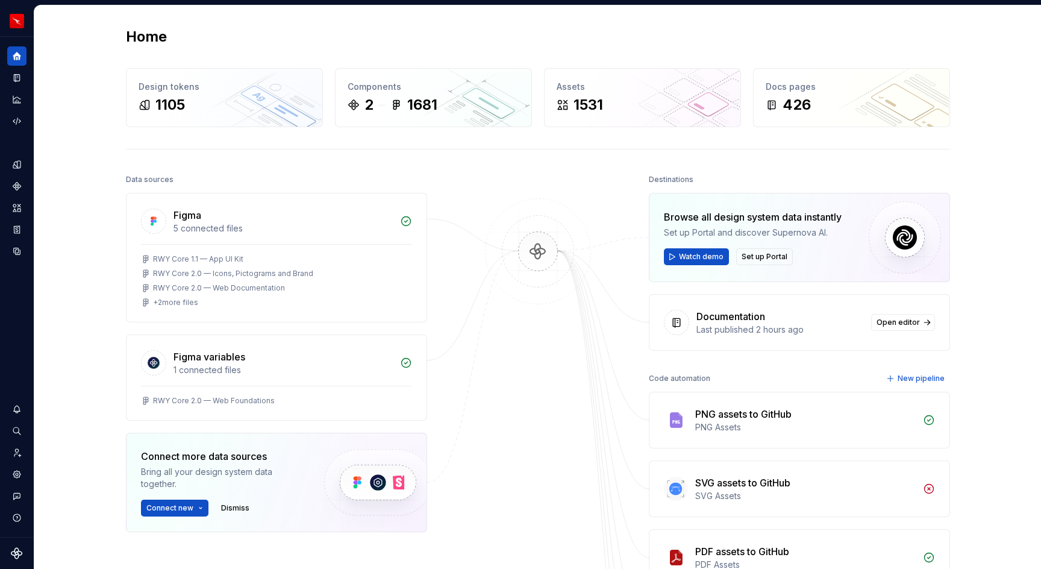  Describe the element at coordinates (17, 208) in the screenshot. I see `a: Assets` at that location.